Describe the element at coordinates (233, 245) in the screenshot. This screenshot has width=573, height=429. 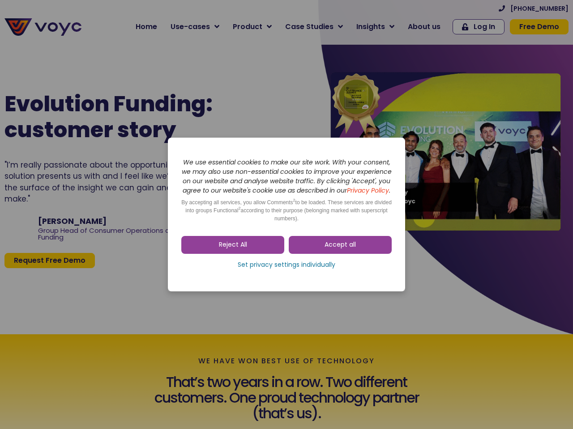
I see `span: Reject All` at that location.